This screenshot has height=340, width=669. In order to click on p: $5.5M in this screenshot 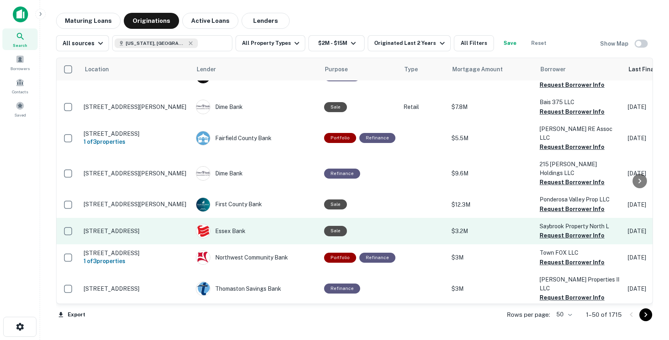, I will do `click(492, 138)`.